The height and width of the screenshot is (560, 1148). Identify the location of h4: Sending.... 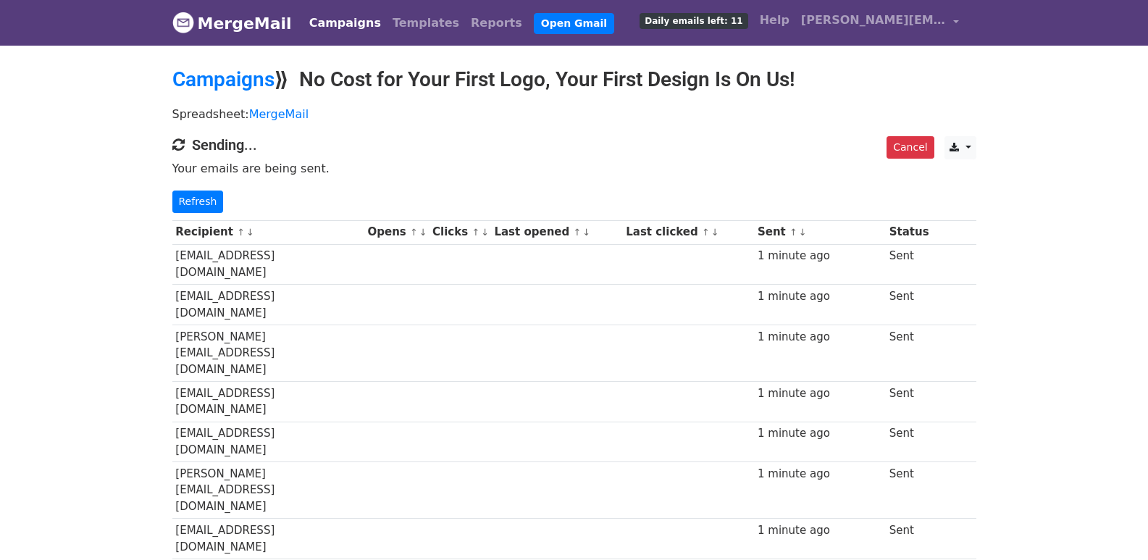
(574, 145).